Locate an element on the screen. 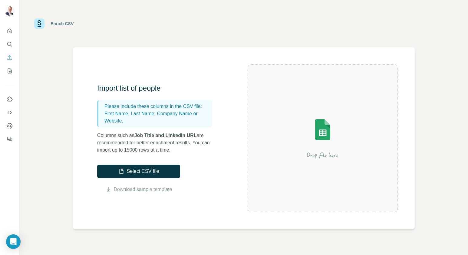 The height and width of the screenshot is (255, 468). button: My lists is located at coordinates (10, 71).